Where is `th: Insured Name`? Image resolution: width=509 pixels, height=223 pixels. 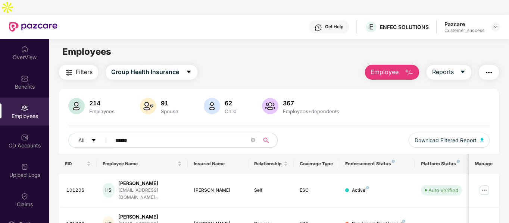
th: Insured Name is located at coordinates (218, 164).